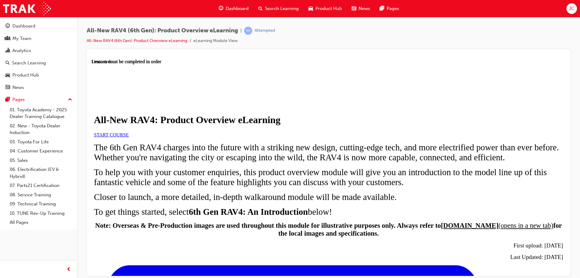 Image resolution: width=580 pixels, height=278 pixels. What do you see at coordinates (279, 8) in the screenshot?
I see `a: search-iconSearch Learning` at bounding box center [279, 8].